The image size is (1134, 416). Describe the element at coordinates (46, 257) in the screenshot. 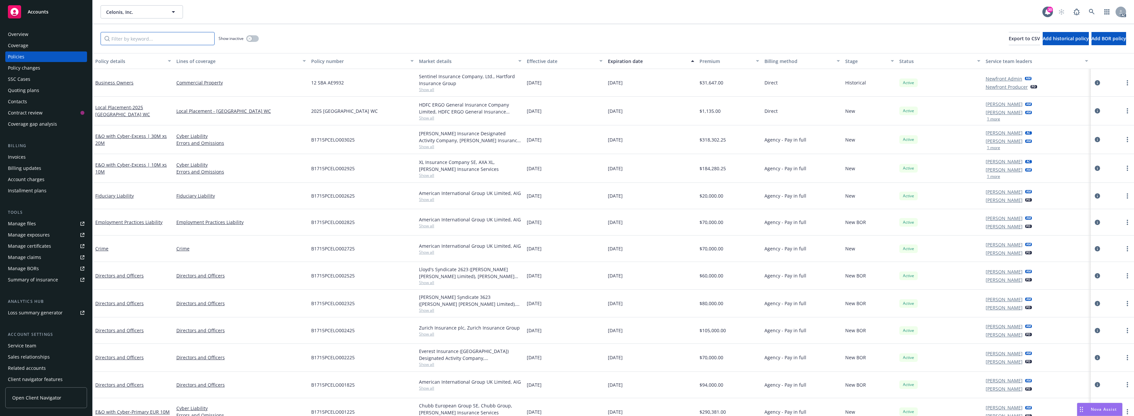

I see `a: Manage claims` at that location.